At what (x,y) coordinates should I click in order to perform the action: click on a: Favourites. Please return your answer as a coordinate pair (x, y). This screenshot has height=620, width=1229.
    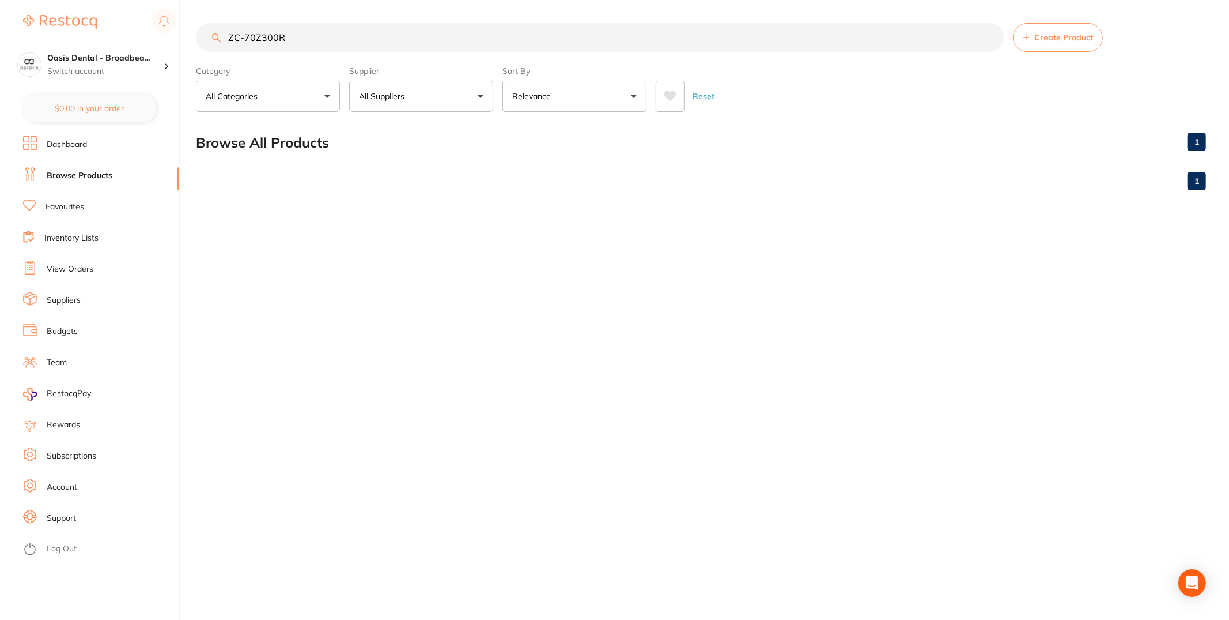
    Looking at the image, I should click on (65, 207).